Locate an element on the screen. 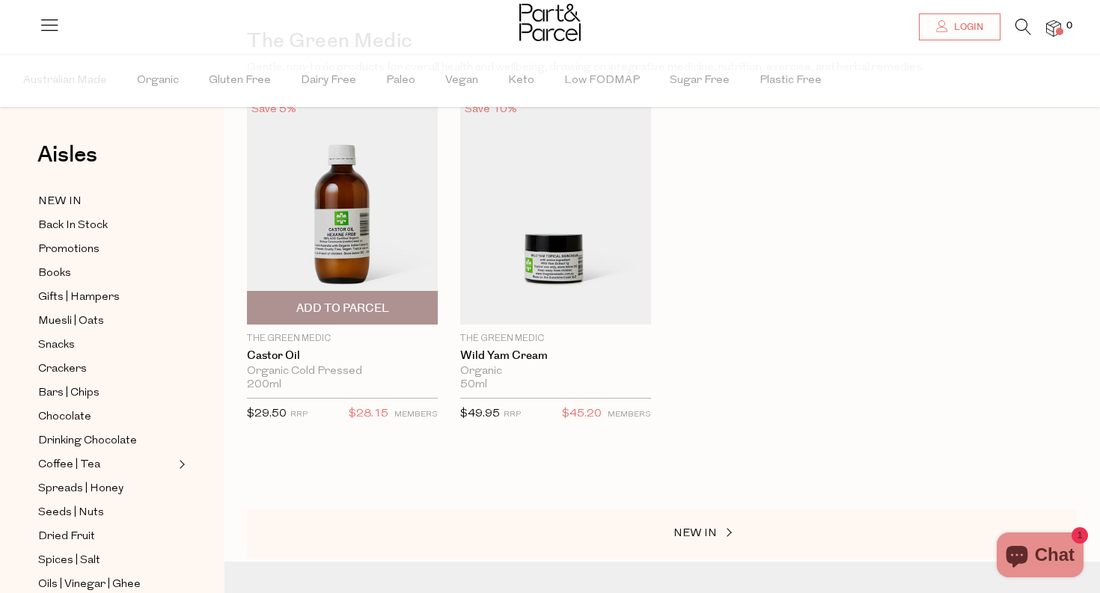 The width and height of the screenshot is (1100, 593). span: Keto is located at coordinates (521, 81).